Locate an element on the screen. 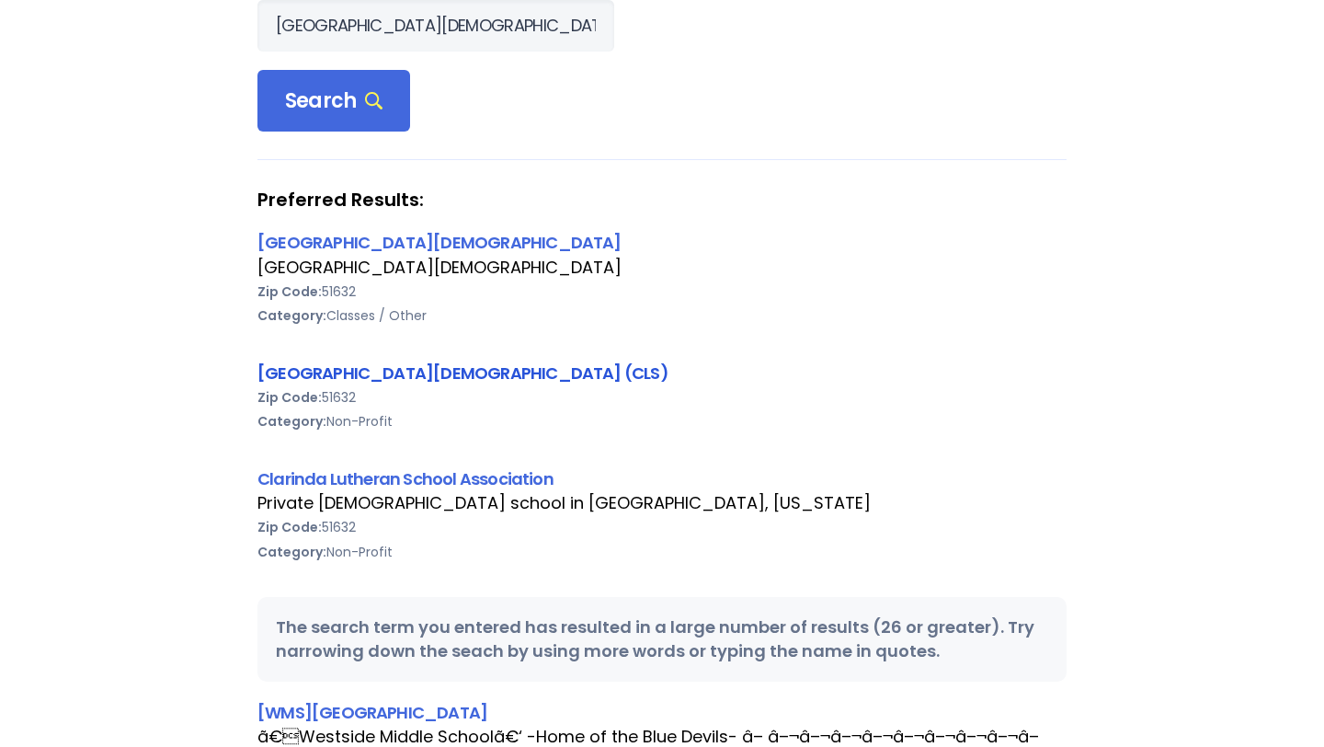 This screenshot has height=747, width=1324. div: Clarinda Lutheran School Association is located at coordinates (662, 478).